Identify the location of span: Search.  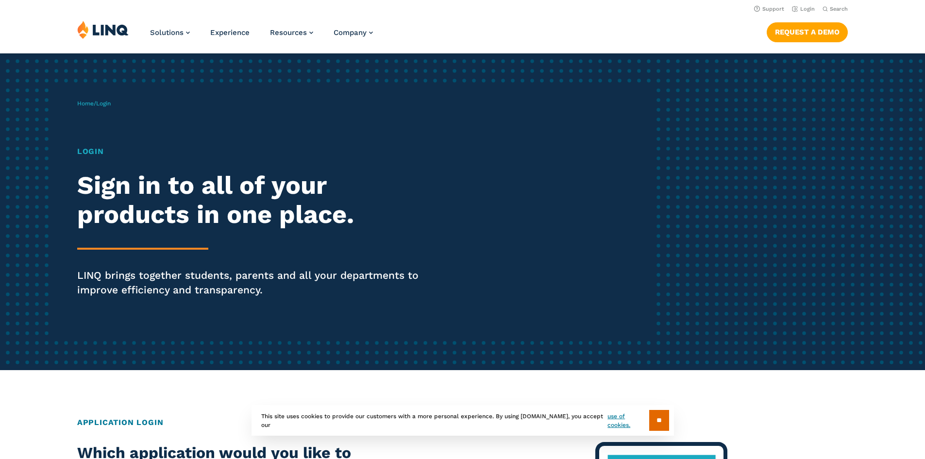
(838, 9).